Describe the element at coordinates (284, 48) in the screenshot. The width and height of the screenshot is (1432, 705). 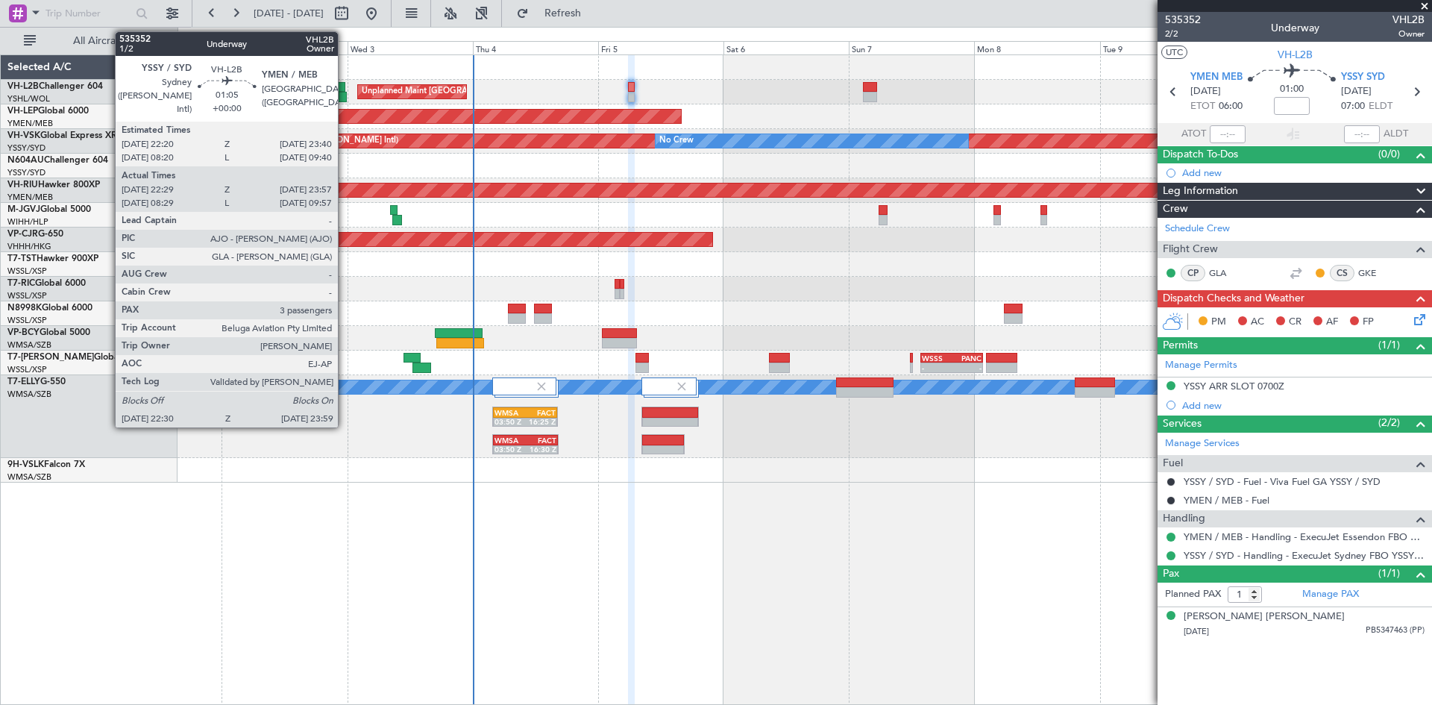
I see `div: Tue 2` at that location.